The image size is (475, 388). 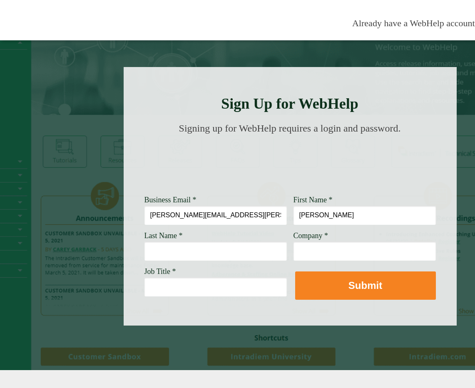 I want to click on span: Signing up for WebHelp requires a login and password., so click(x=290, y=128).